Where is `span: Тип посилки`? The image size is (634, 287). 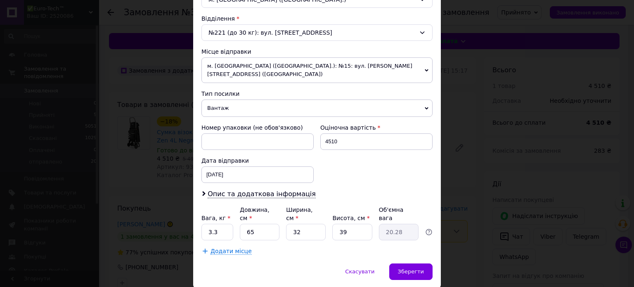
span: Тип посилки is located at coordinates (220, 94).